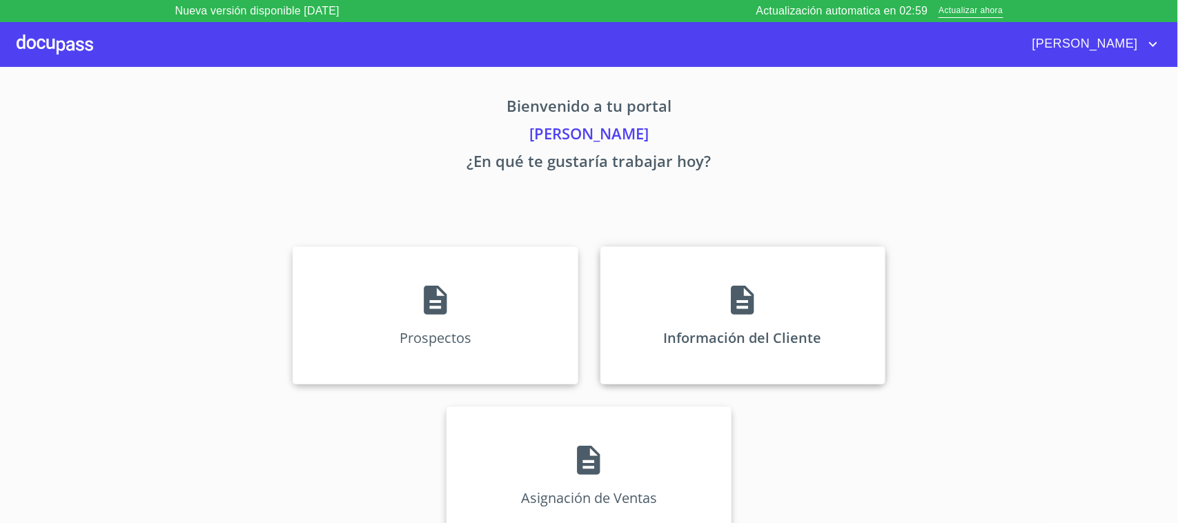 The height and width of the screenshot is (523, 1178). Describe the element at coordinates (743, 337) in the screenshot. I see `p: Información del Cliente` at that location.